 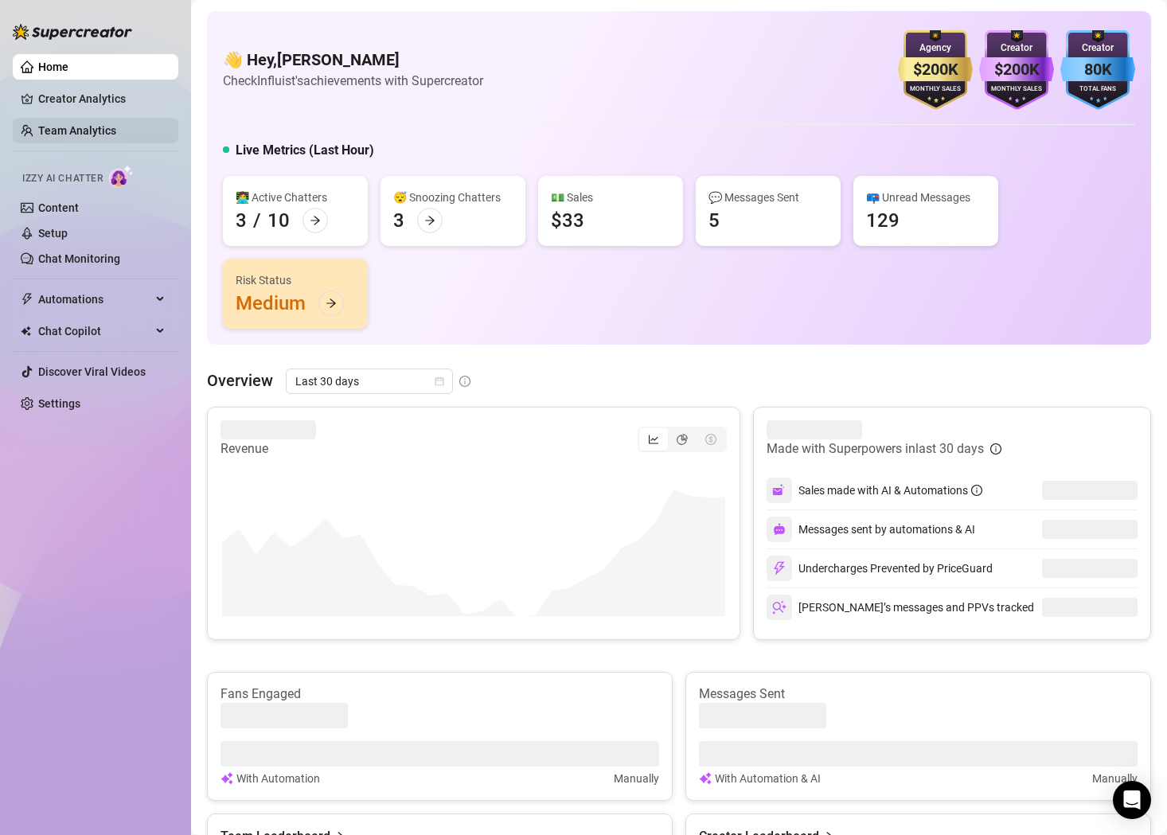 What do you see at coordinates (27, 299) in the screenshot?
I see `span: thunderbolt` at bounding box center [27, 299].